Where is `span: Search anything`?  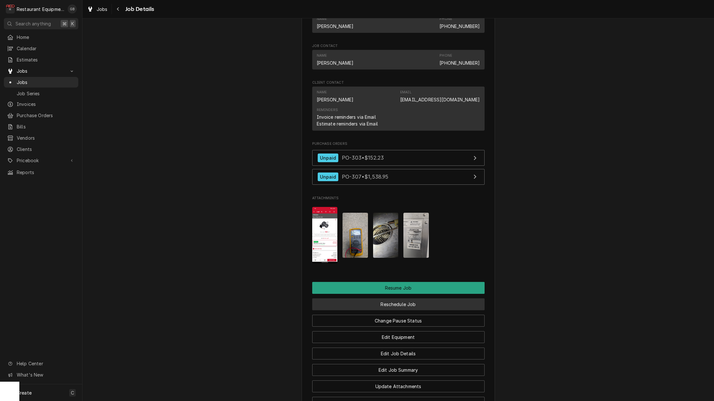 span: Search anything is located at coordinates (33, 24).